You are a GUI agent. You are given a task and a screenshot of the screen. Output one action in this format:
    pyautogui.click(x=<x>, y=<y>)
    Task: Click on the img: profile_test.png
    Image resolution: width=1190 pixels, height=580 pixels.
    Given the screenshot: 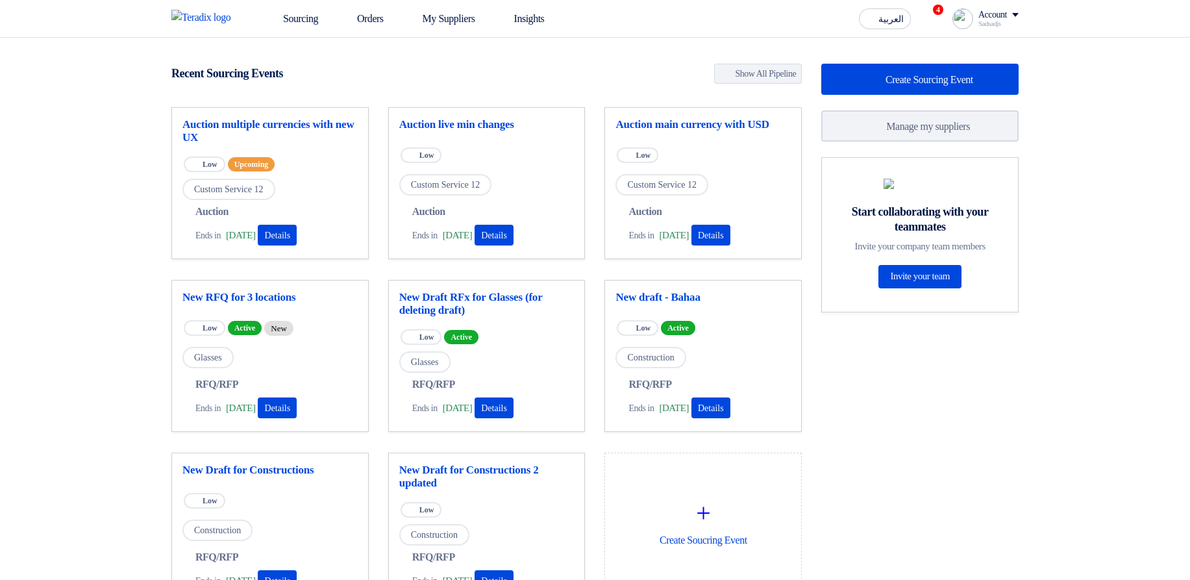 What is the action you would take?
    pyautogui.click(x=962, y=19)
    